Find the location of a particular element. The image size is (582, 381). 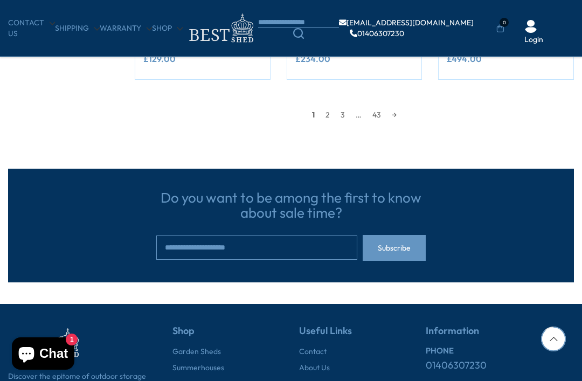

a: Search is located at coordinates (299, 33).